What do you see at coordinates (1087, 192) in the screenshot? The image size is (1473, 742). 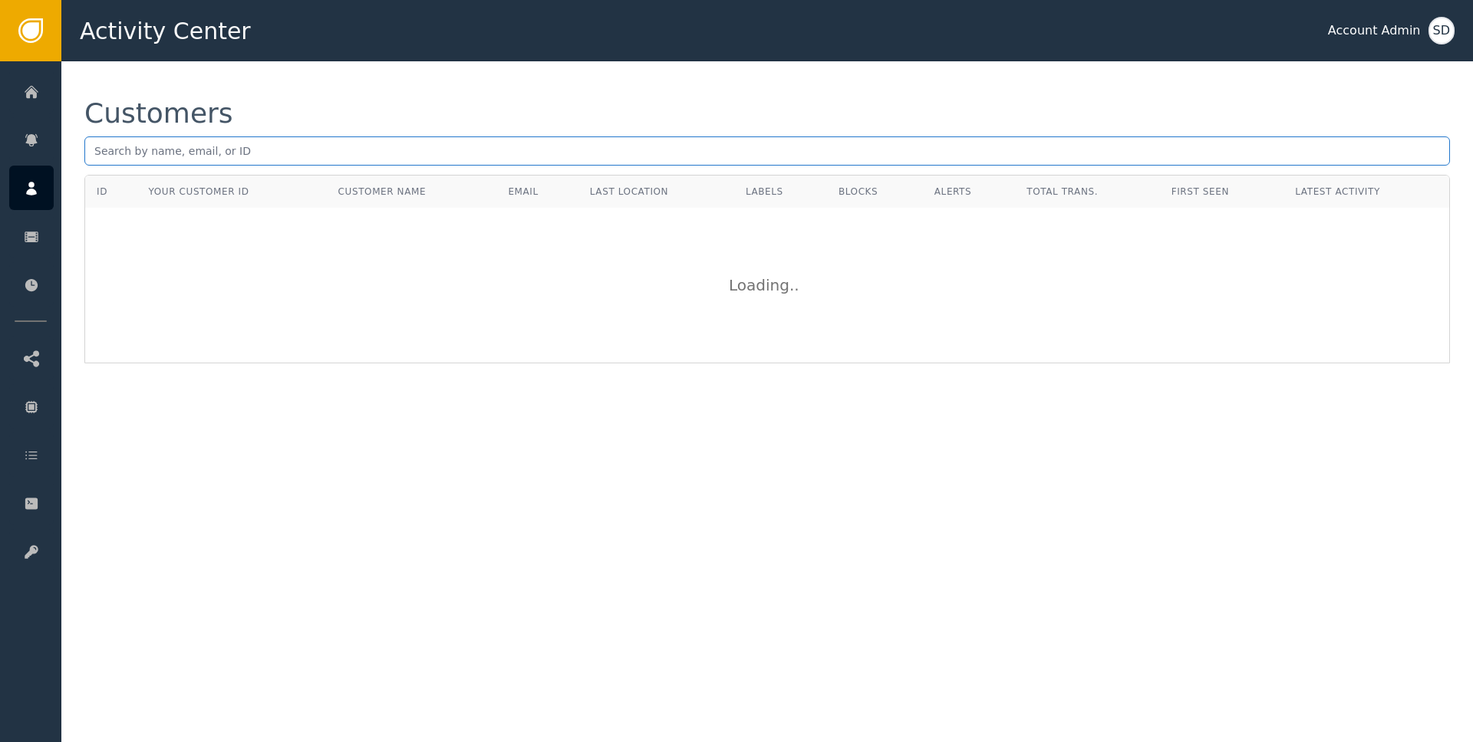 I see `div: Total Trans.` at bounding box center [1087, 192].